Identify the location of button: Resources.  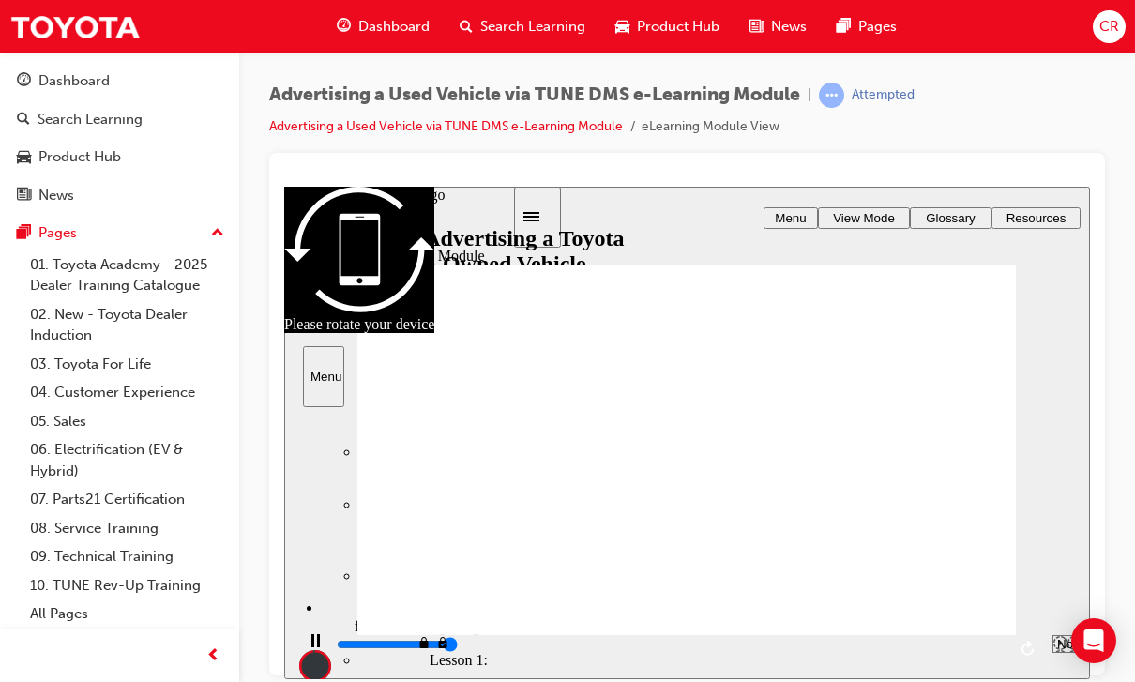
(751, 31).